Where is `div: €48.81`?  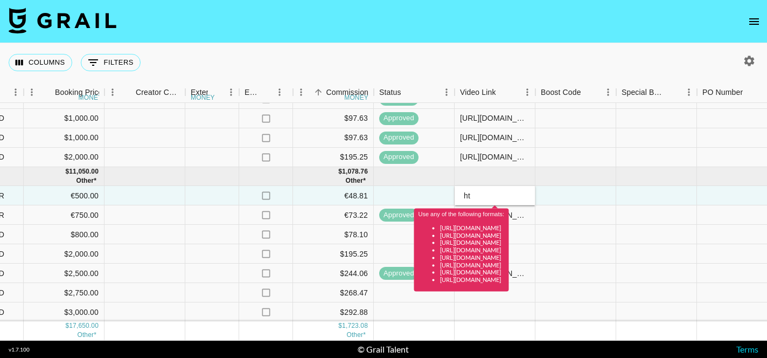
div: €48.81 is located at coordinates (334, 196).